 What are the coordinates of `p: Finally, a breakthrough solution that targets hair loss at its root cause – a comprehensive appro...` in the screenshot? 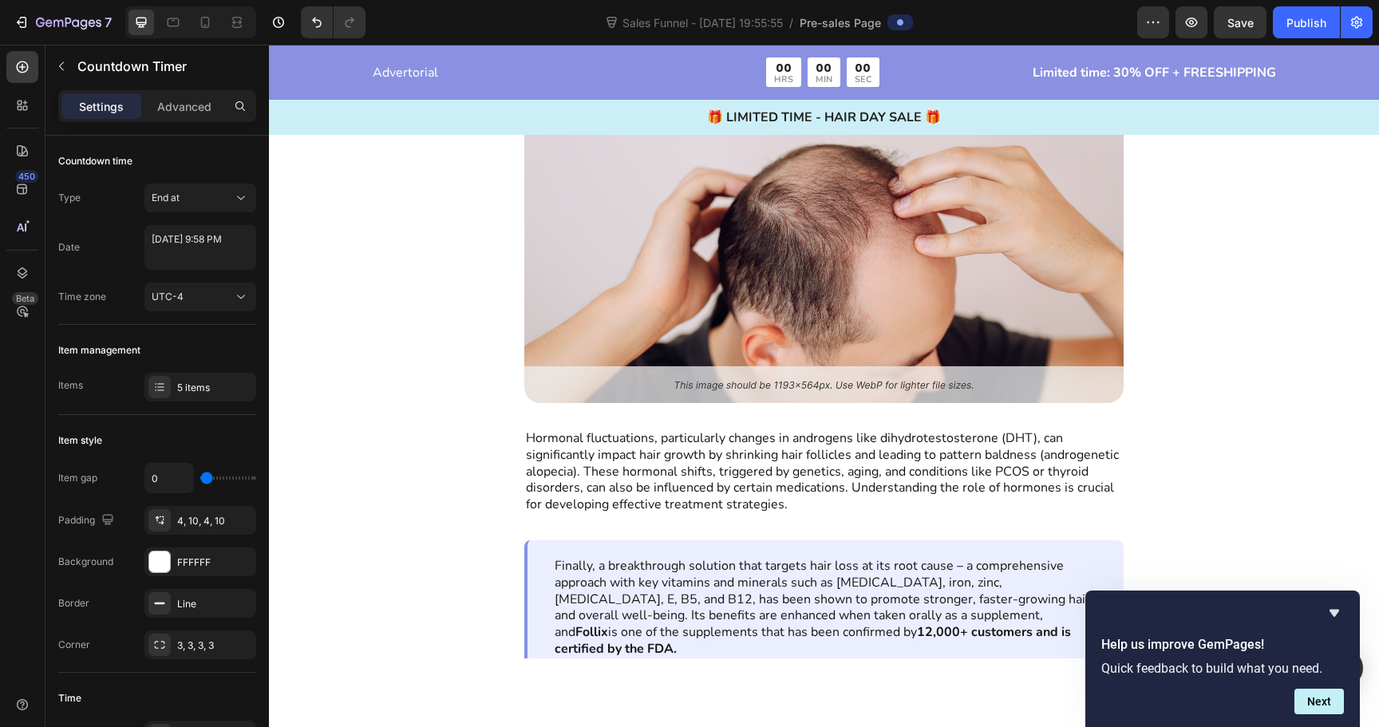 It's located at (556, 563).